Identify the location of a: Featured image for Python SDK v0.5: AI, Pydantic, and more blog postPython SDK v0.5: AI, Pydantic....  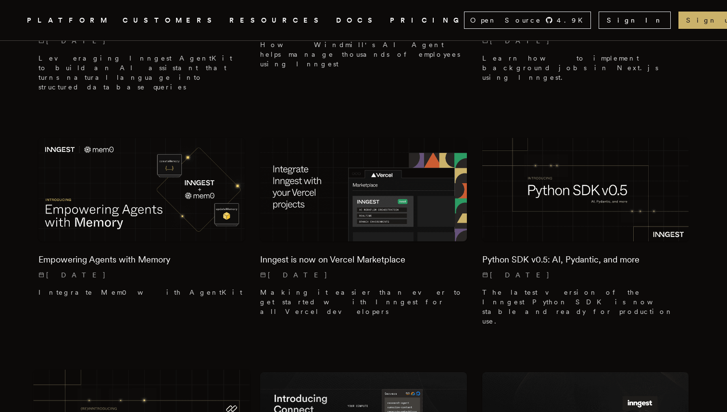
(585, 236).